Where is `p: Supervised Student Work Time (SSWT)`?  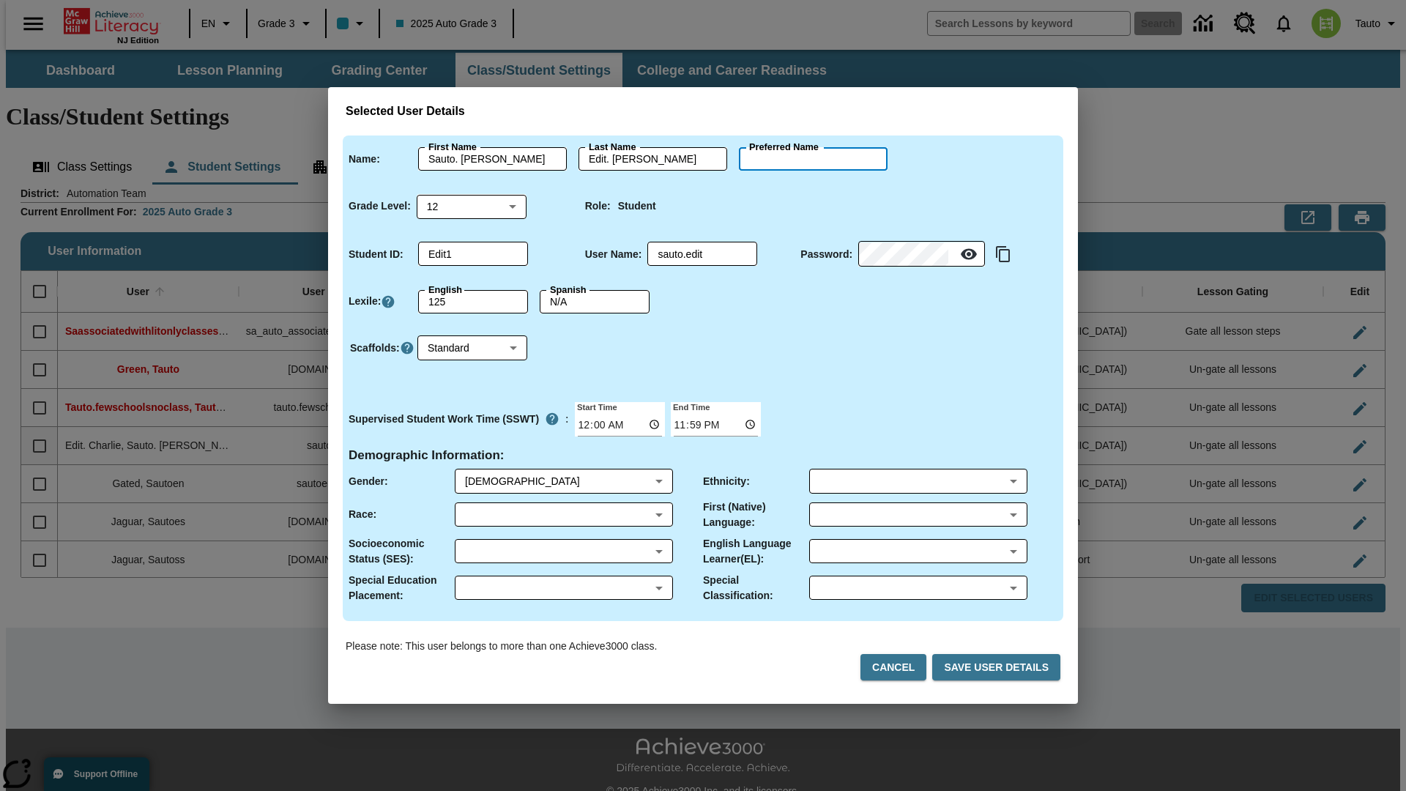 p: Supervised Student Work Time (SSWT) is located at coordinates (444, 419).